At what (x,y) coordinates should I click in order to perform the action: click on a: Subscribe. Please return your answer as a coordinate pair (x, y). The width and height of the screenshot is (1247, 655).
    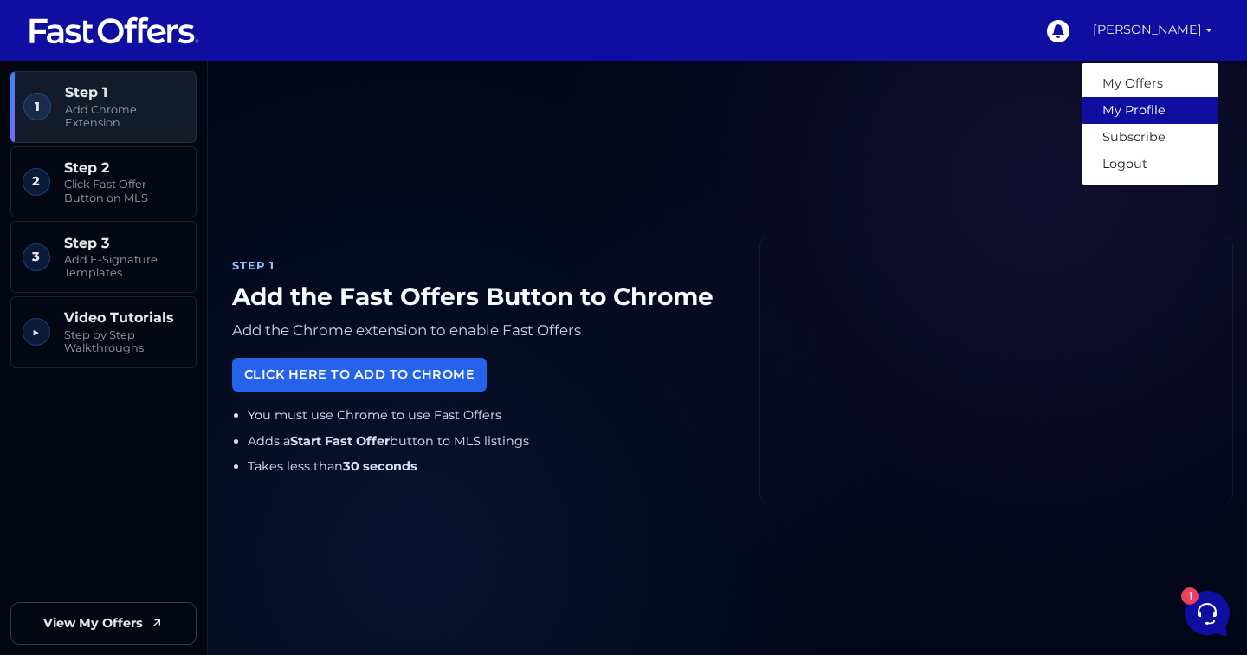
    Looking at the image, I should click on (1150, 137).